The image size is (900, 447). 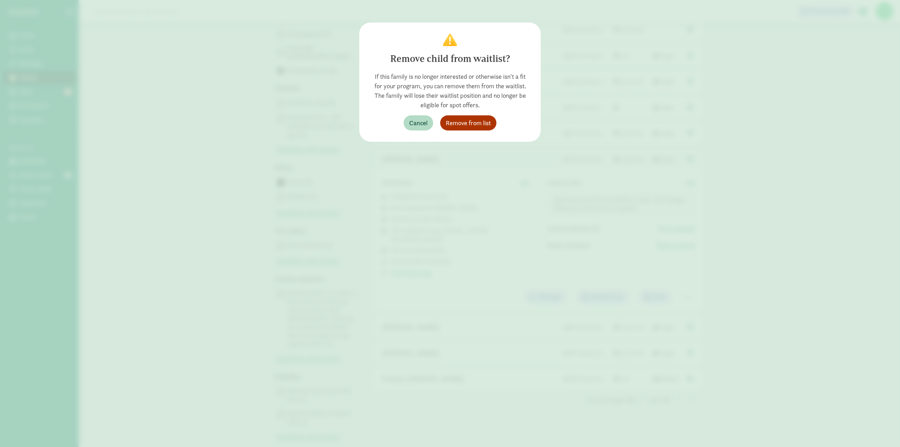 What do you see at coordinates (468, 123) in the screenshot?
I see `span: Remove from list` at bounding box center [468, 123].